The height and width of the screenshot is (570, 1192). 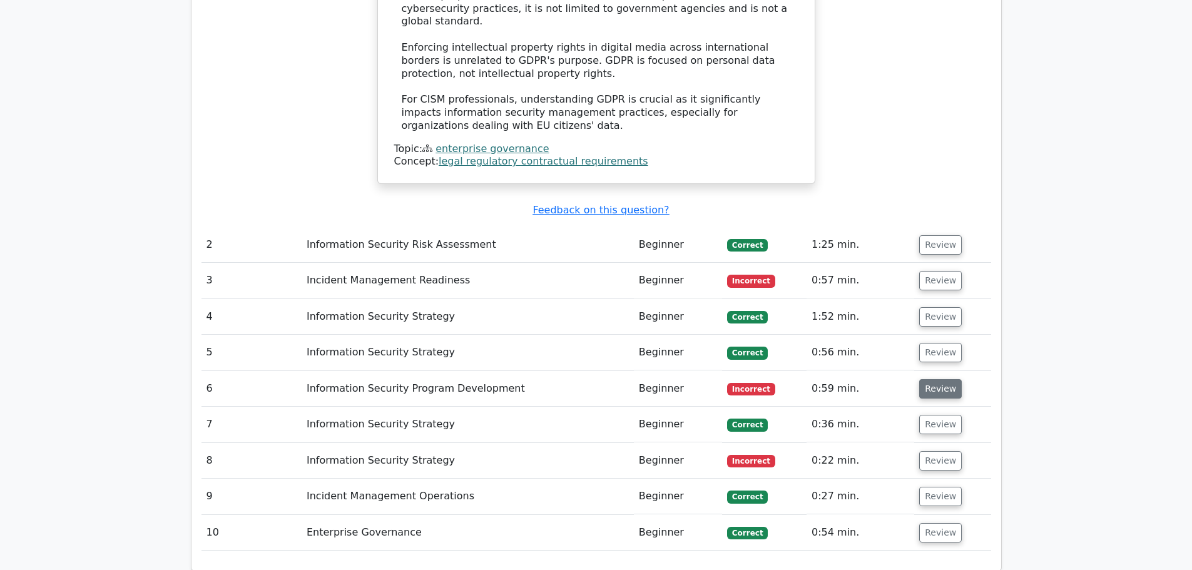 What do you see at coordinates (596, 149) in the screenshot?
I see `div: Topic:` at bounding box center [596, 149].